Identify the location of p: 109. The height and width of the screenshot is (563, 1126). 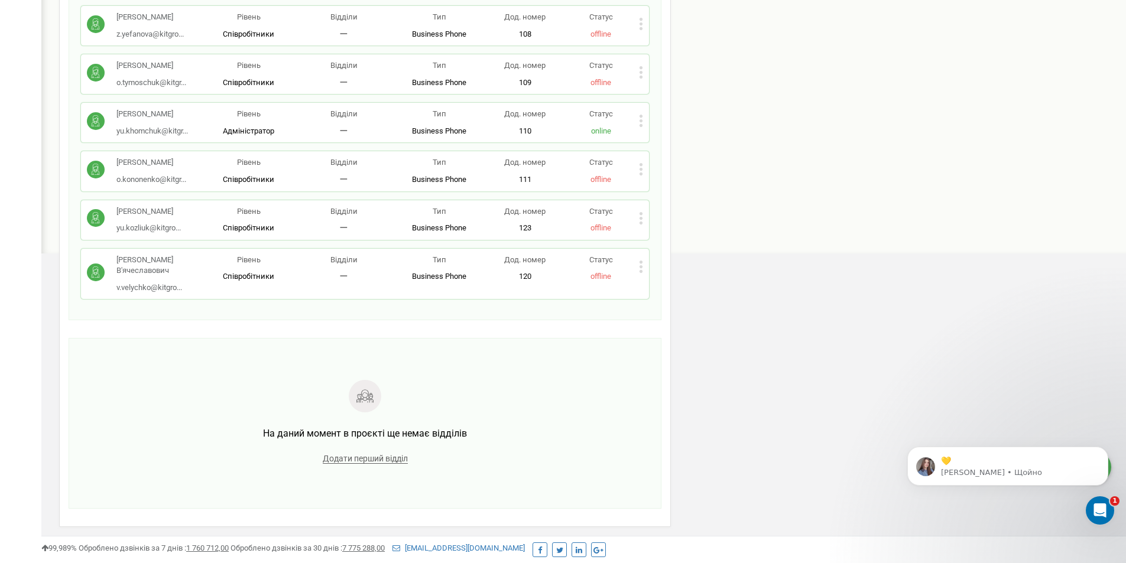
(525, 83).